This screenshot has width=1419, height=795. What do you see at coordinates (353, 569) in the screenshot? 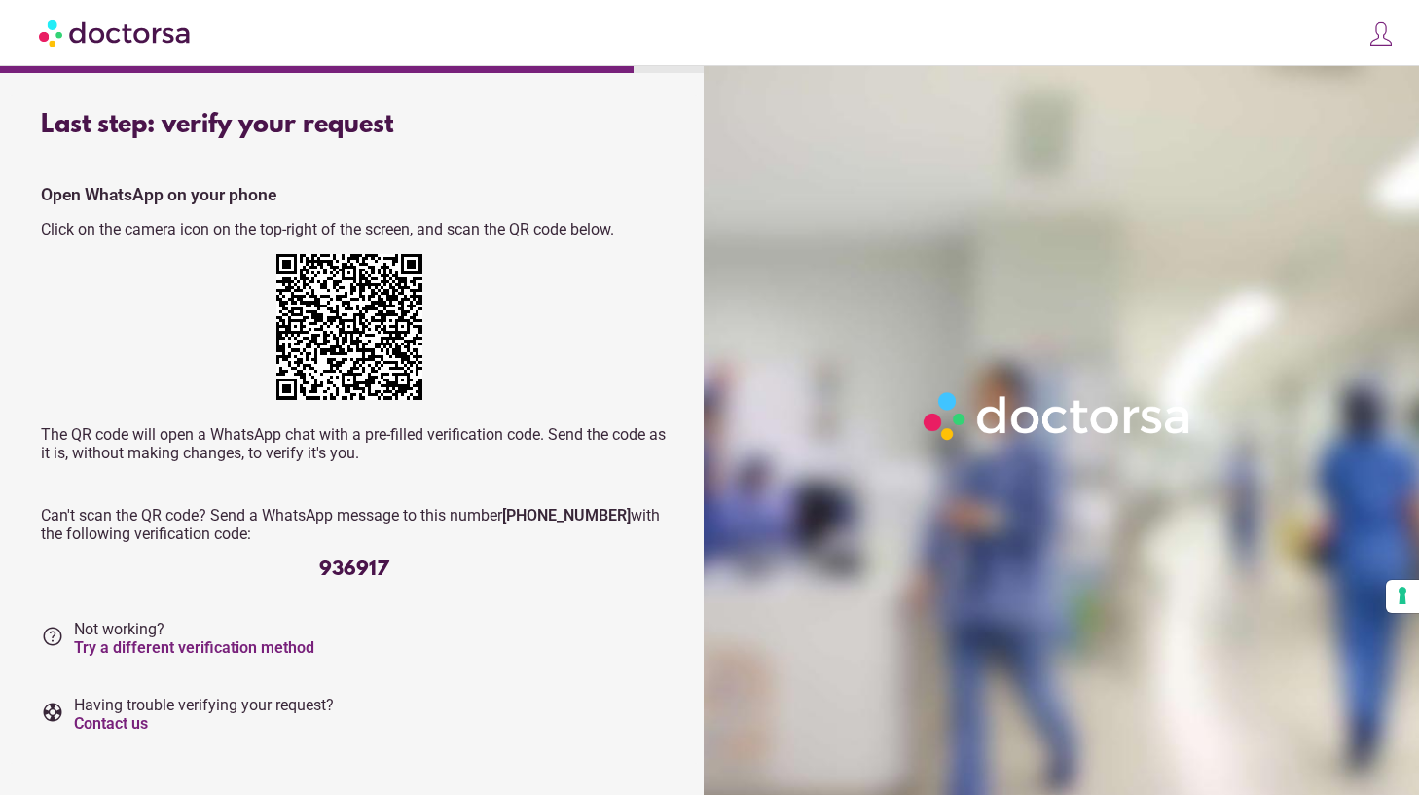
I see `div: 936917` at bounding box center [353, 569].